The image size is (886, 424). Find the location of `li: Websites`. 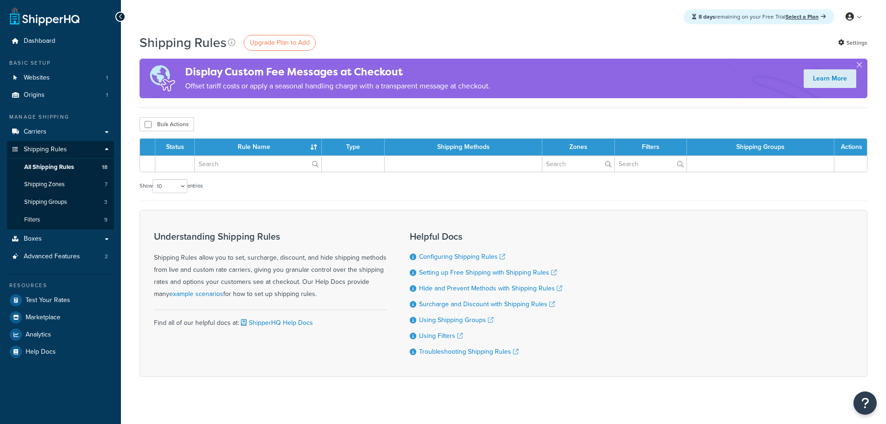

li: Websites is located at coordinates (60, 78).